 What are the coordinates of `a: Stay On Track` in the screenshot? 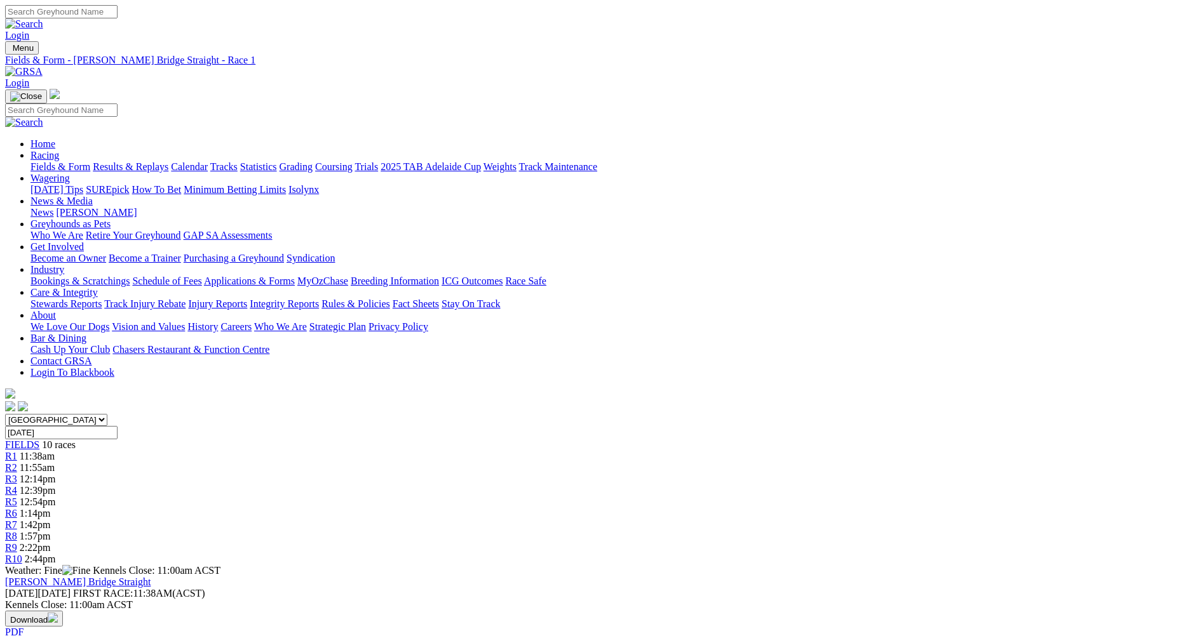 It's located at (471, 304).